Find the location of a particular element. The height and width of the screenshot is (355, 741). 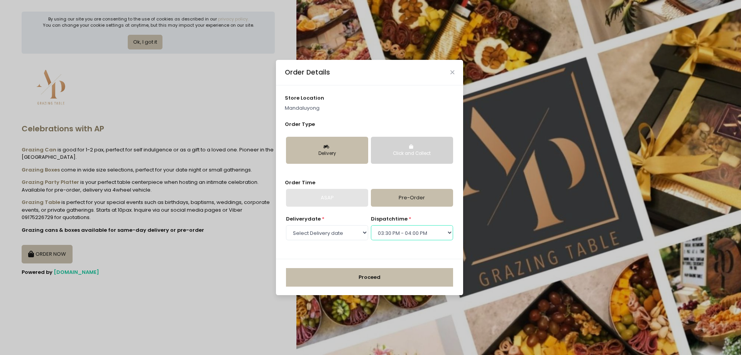

p: Mandaluyong is located at coordinates (370, 108).